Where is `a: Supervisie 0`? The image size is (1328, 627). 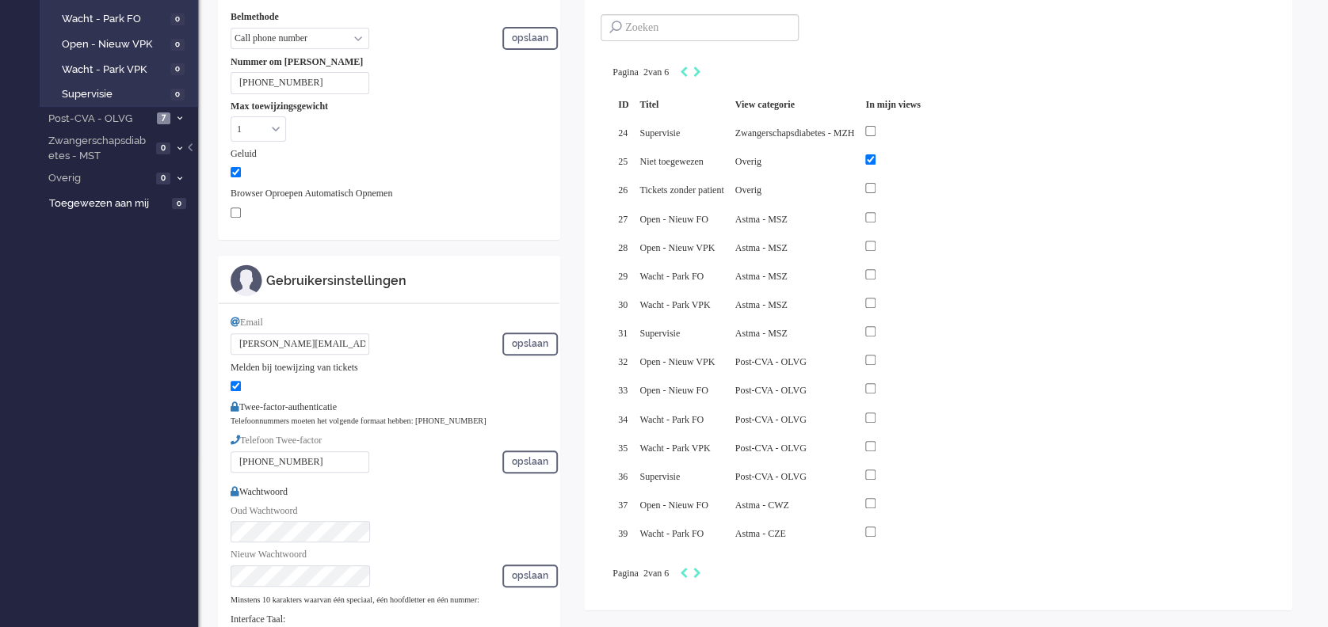 a: Supervisie 0 is located at coordinates (121, 93).